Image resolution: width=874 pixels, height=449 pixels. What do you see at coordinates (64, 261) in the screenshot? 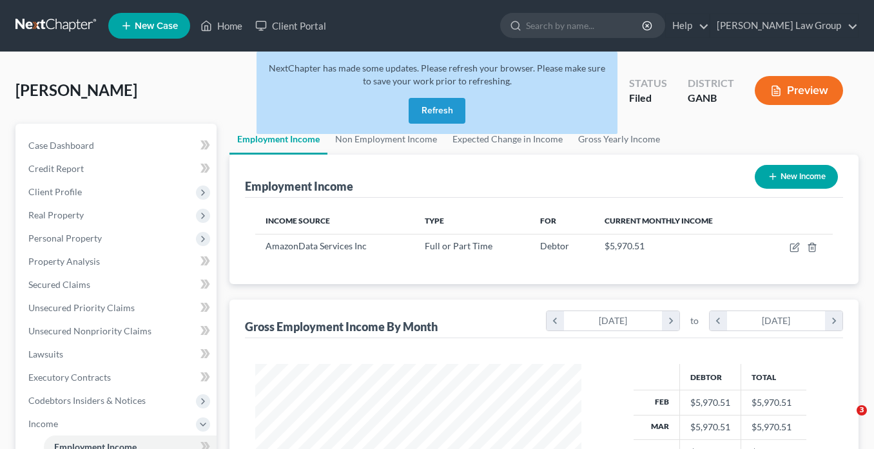
I see `span: Property Analysis` at bounding box center [64, 261].